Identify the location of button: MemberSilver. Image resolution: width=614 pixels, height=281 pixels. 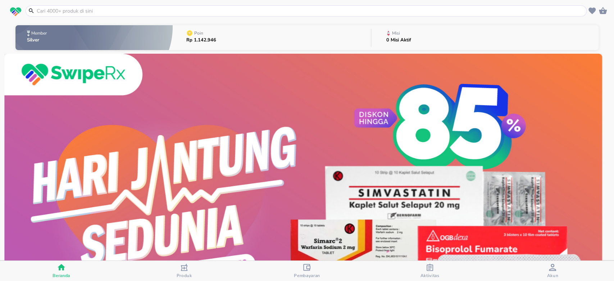
(94, 37).